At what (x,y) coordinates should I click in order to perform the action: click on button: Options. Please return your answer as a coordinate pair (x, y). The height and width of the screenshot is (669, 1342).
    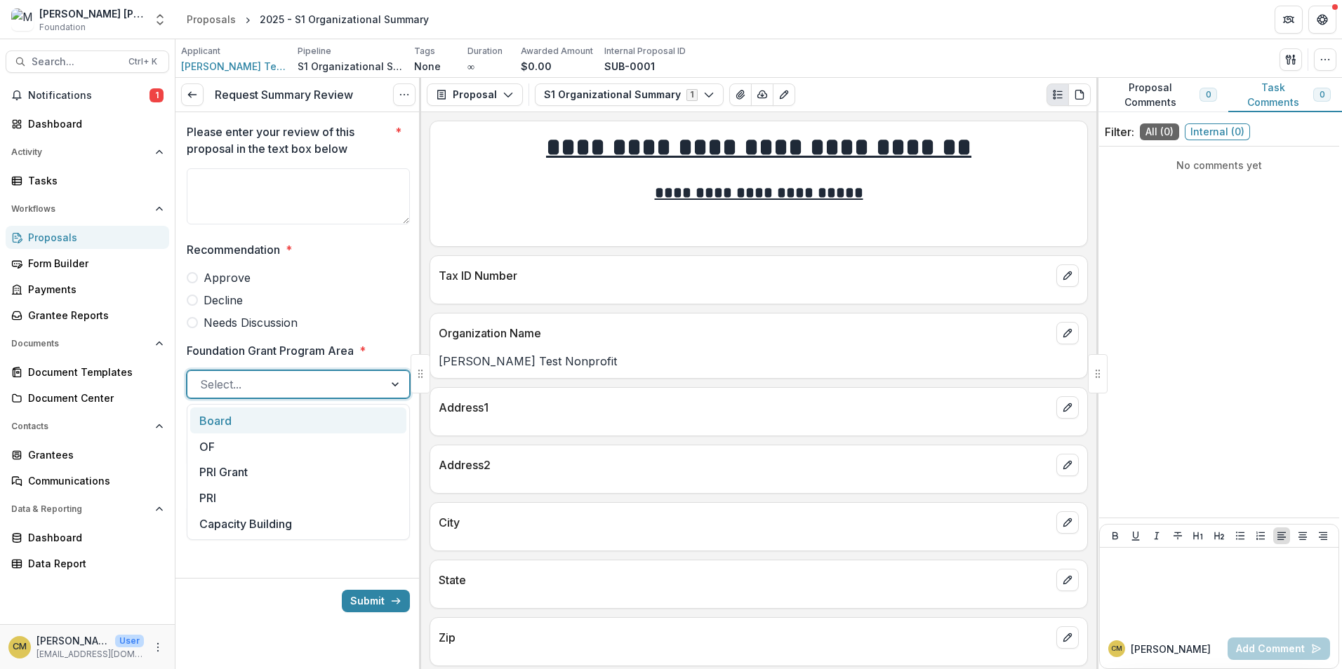
    Looking at the image, I should click on (404, 95).